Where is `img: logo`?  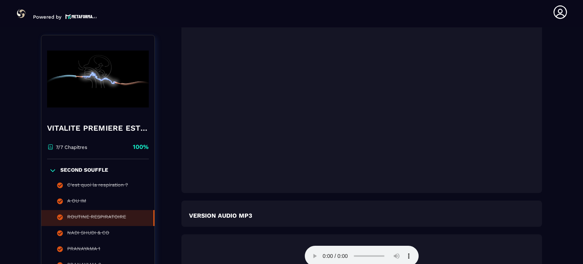 img: logo is located at coordinates (81, 16).